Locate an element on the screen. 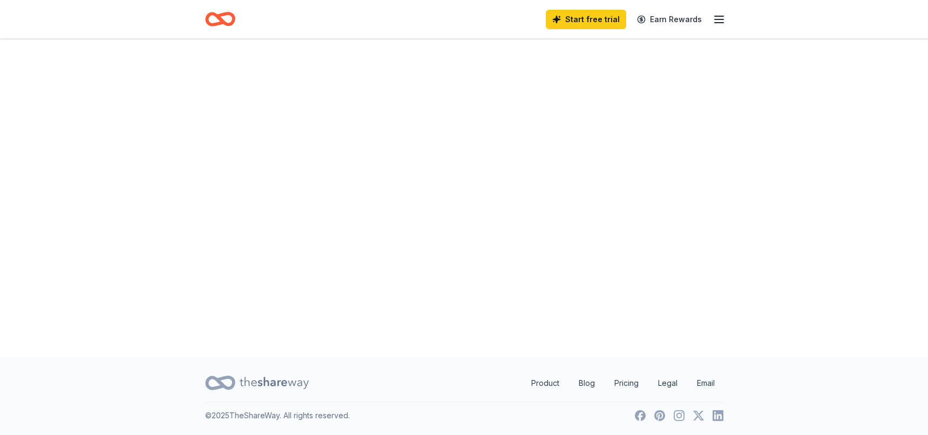 Image resolution: width=928 pixels, height=435 pixels. a: Legal is located at coordinates (668, 383).